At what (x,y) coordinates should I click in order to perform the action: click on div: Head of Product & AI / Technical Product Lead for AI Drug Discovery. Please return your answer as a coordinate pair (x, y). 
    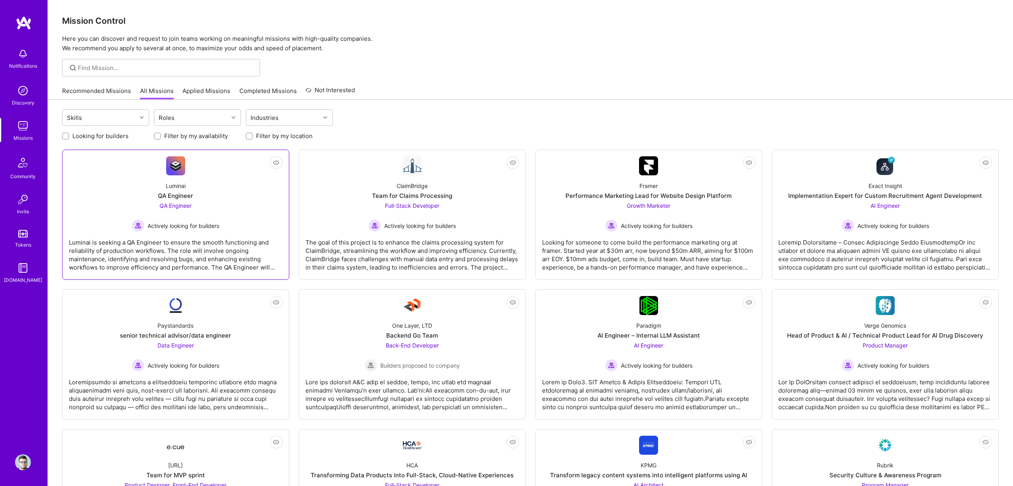
    Looking at the image, I should click on (885, 335).